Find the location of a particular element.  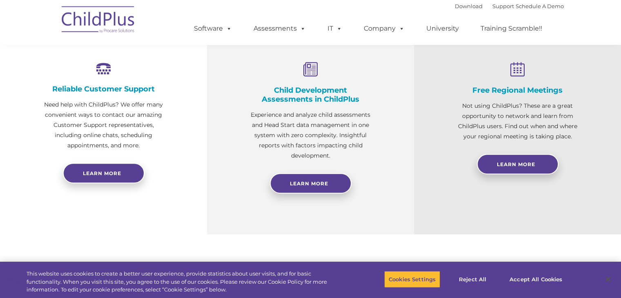

a: Assessments is located at coordinates (280, 29).